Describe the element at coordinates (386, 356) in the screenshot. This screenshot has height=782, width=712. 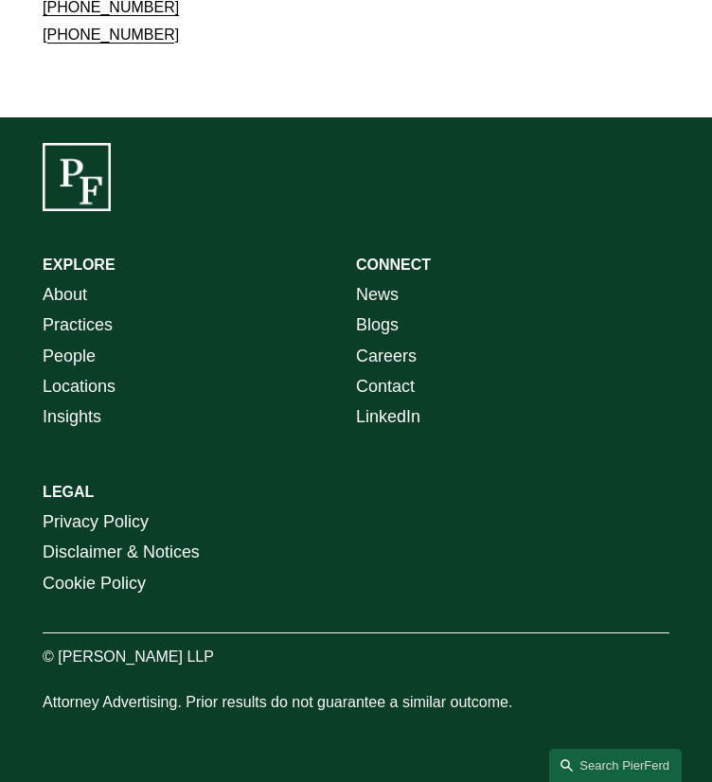
I see `a: Careers` at that location.